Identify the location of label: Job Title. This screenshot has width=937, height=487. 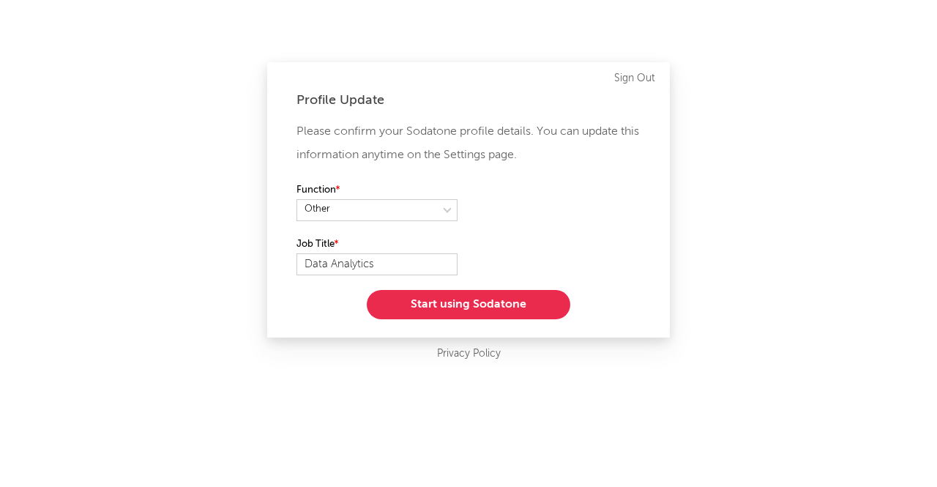
(377, 245).